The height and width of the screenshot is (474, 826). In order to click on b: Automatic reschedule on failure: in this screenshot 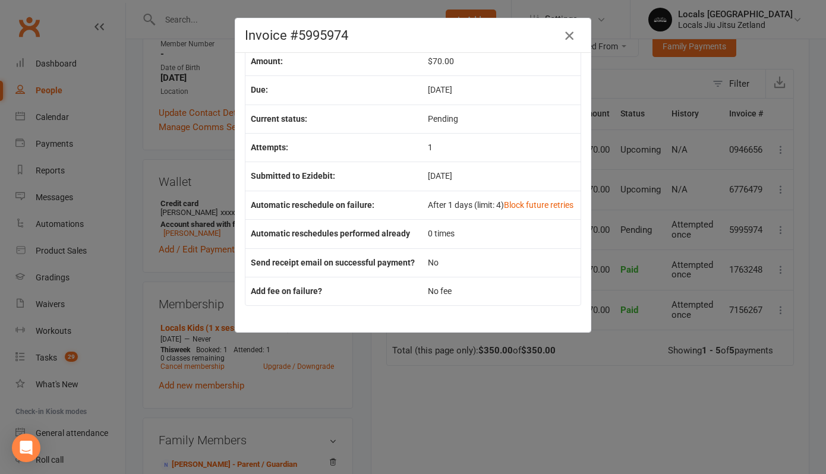, I will do `click(312, 205)`.